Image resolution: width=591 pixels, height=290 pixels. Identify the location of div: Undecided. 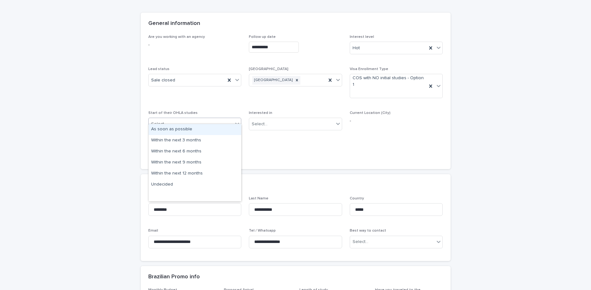
(195, 185).